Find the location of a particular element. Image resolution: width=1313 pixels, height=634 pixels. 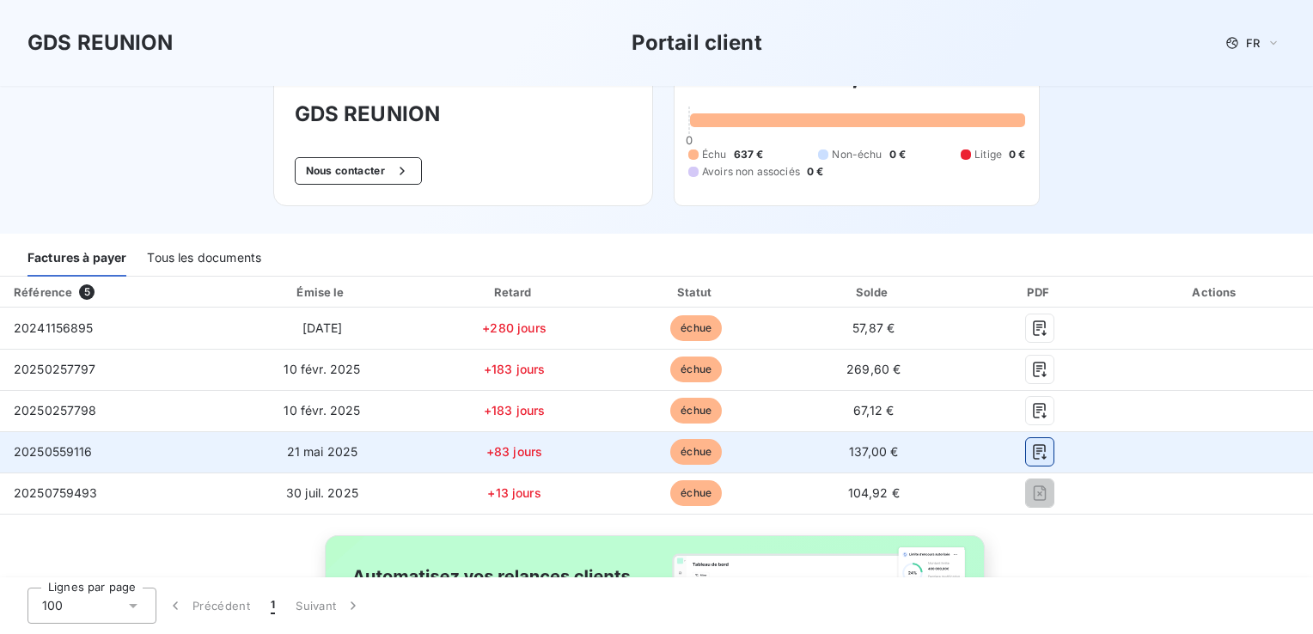

div: Émise le is located at coordinates (321, 292).